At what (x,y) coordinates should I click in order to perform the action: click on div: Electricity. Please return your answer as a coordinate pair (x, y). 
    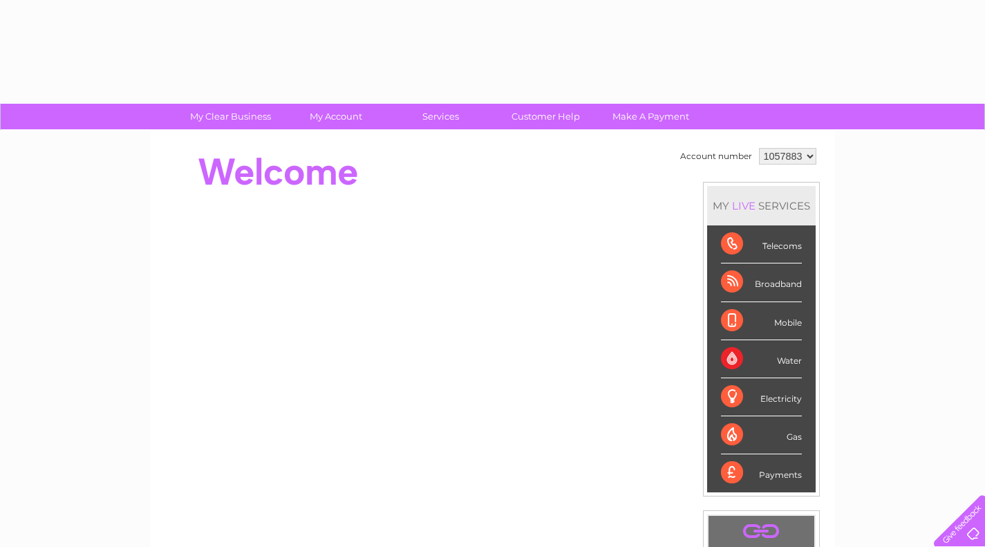
    Looking at the image, I should click on (761, 397).